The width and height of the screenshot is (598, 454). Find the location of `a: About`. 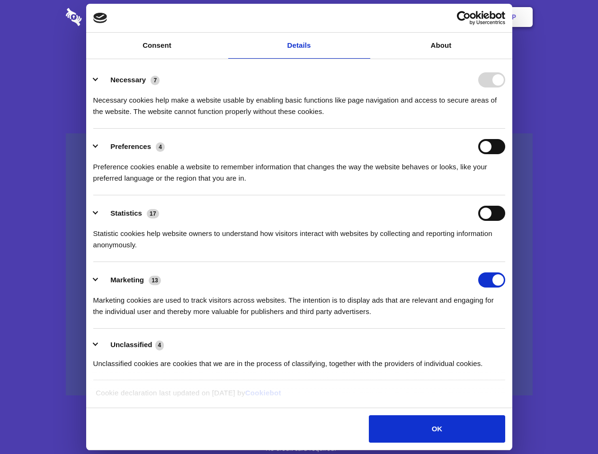

a: About is located at coordinates (441, 45).